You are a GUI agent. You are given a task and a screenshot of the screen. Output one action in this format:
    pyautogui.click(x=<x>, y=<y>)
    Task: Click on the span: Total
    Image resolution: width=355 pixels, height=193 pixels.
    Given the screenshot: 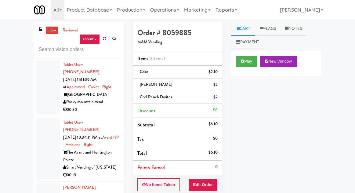 What is the action you would take?
    pyautogui.click(x=142, y=153)
    